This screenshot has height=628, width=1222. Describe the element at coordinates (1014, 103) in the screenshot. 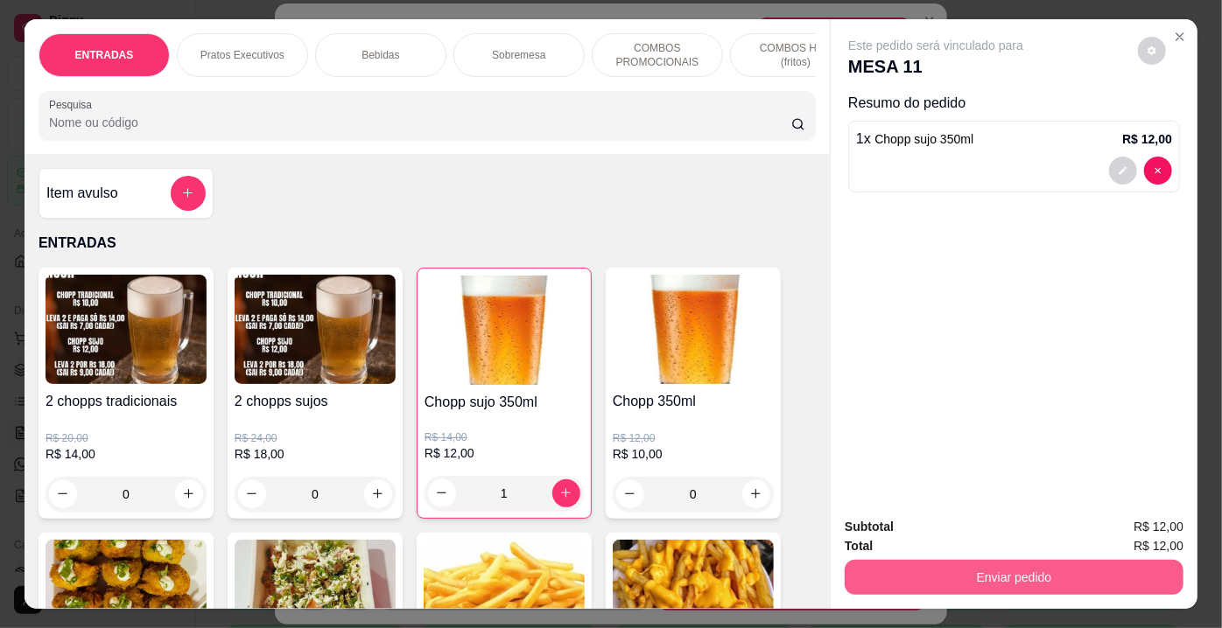

I see `p: Resumo do pedido` at that location.